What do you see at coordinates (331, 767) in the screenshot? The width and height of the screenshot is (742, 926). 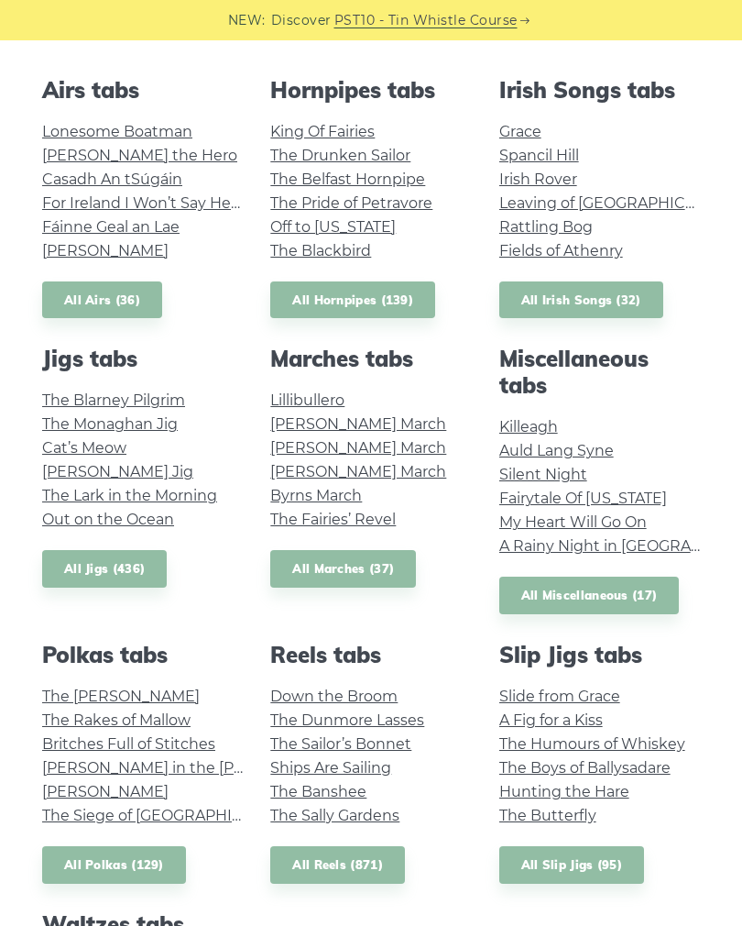 I see `a: Ships Are Sailing` at bounding box center [331, 767].